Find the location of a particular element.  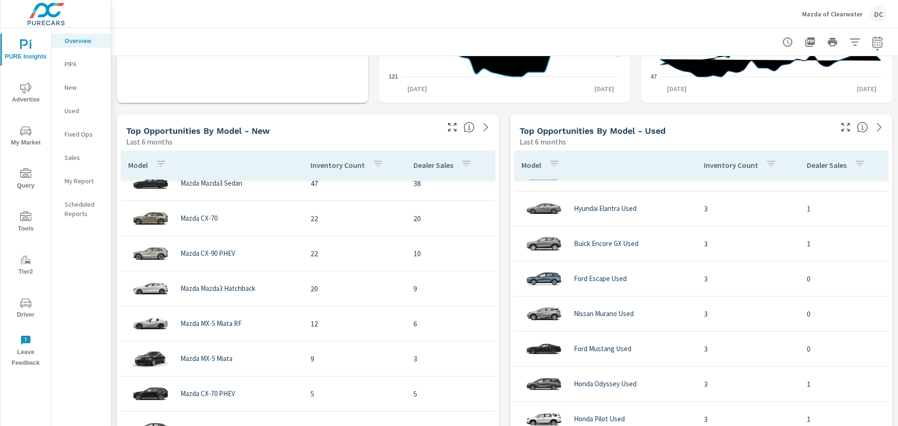

span: Advertise is located at coordinates (26, 94).